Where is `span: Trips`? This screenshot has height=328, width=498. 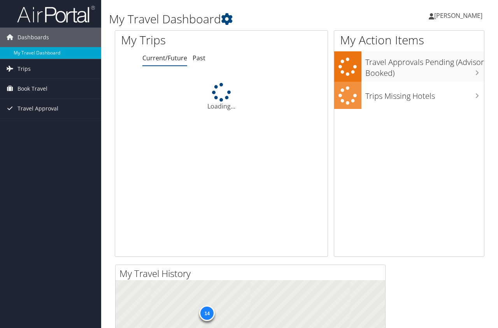
span: Trips is located at coordinates (24, 69).